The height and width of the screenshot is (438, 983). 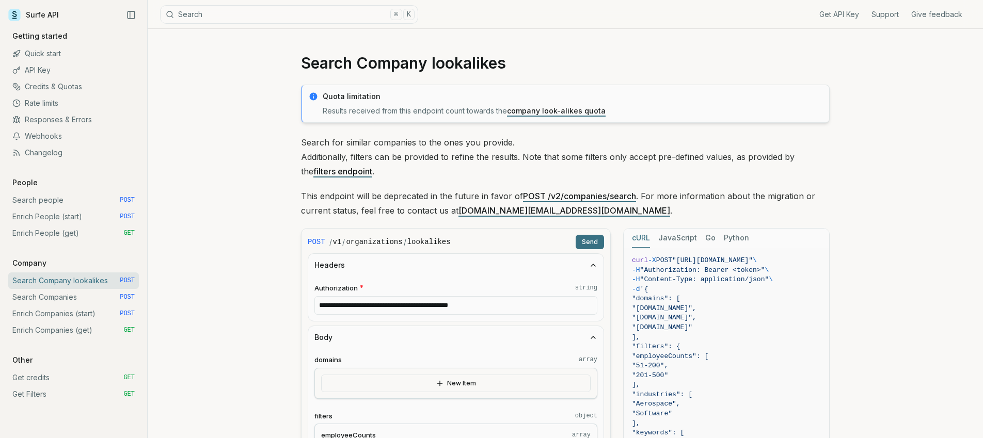 I want to click on button: Body, so click(x=456, y=338).